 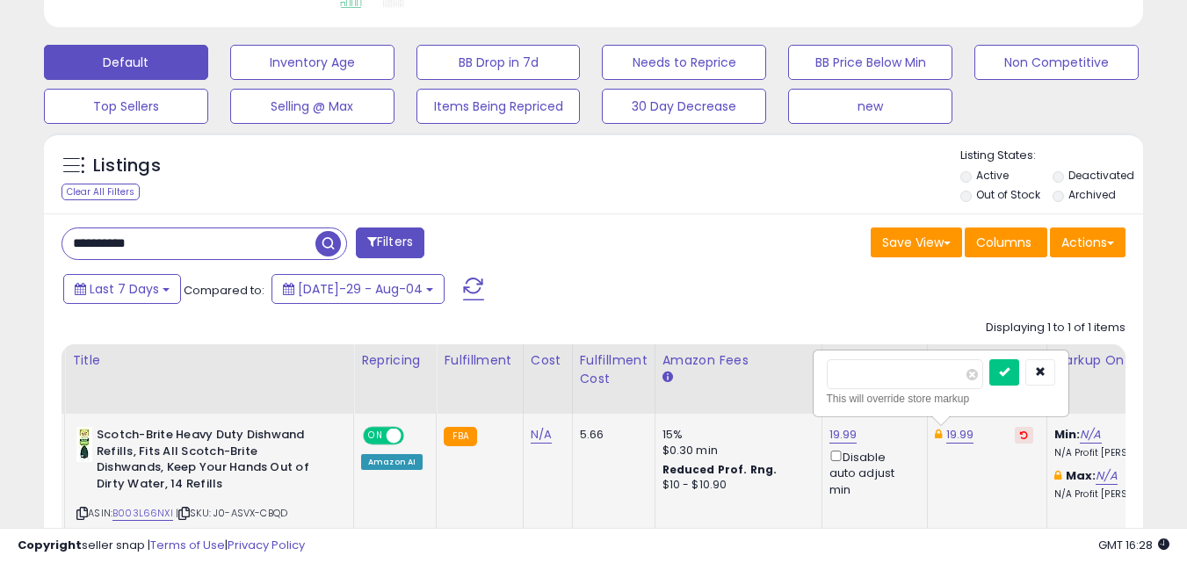 I want to click on label: Deactivated, so click(x=1101, y=175).